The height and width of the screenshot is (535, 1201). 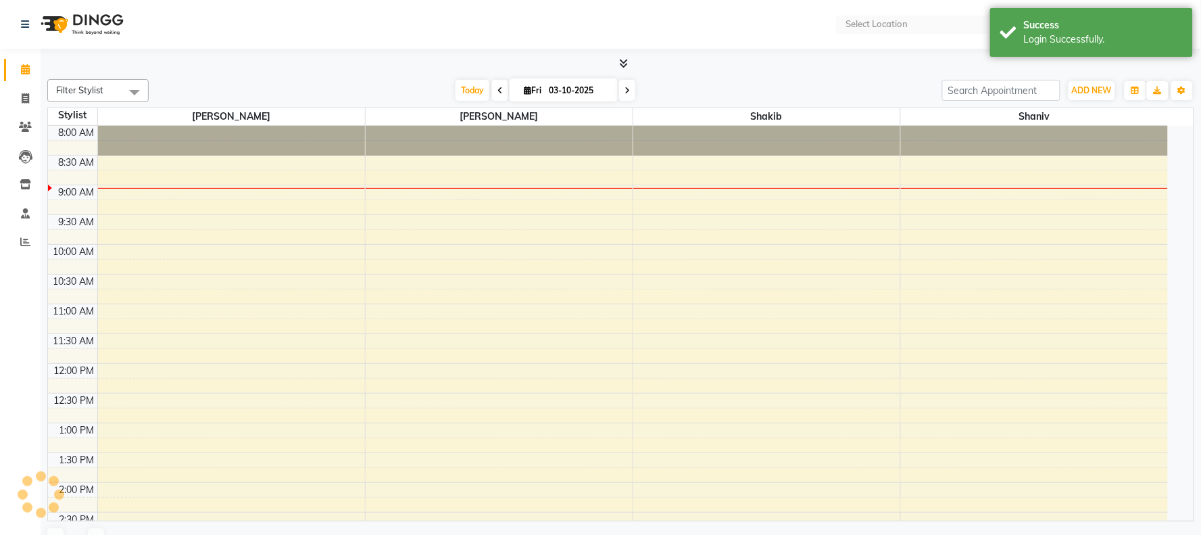 I want to click on div: 11:00 AM, so click(x=74, y=311).